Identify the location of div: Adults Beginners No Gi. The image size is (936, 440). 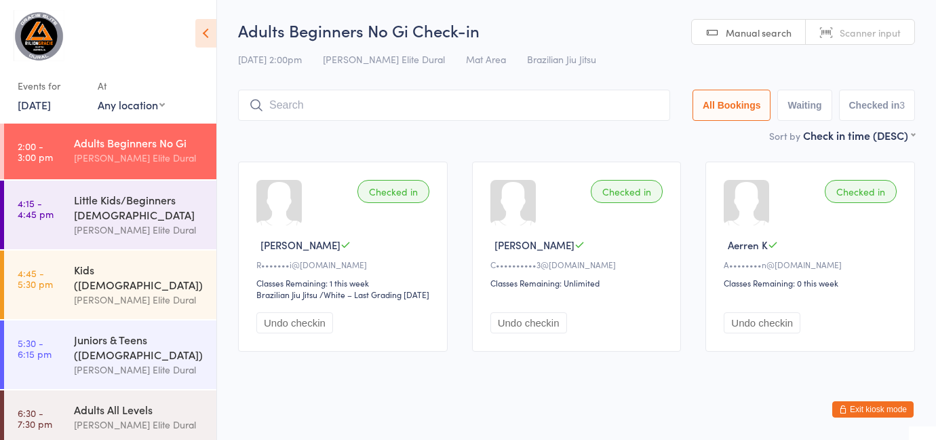
(139, 142).